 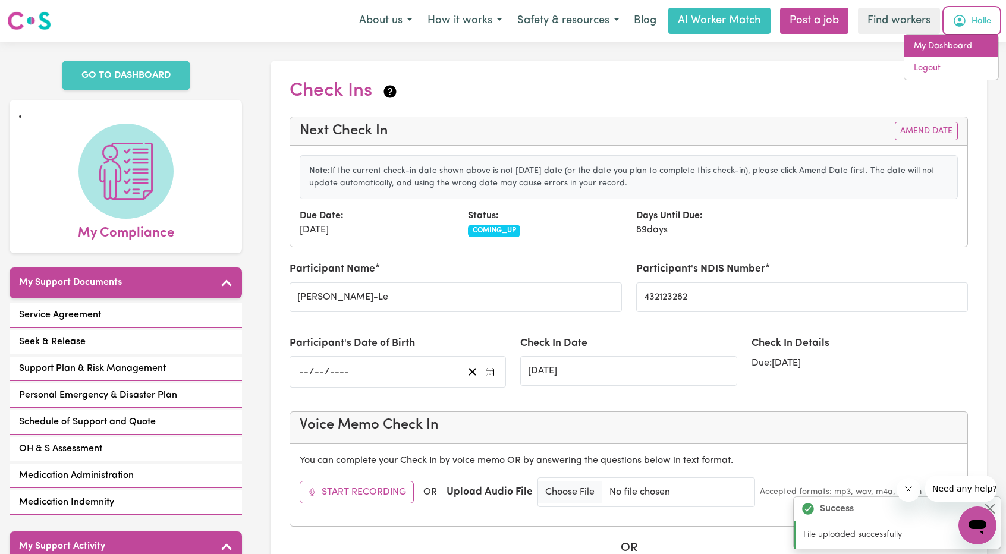 What do you see at coordinates (29, 21) in the screenshot?
I see `img: Careseekers logo` at bounding box center [29, 21].